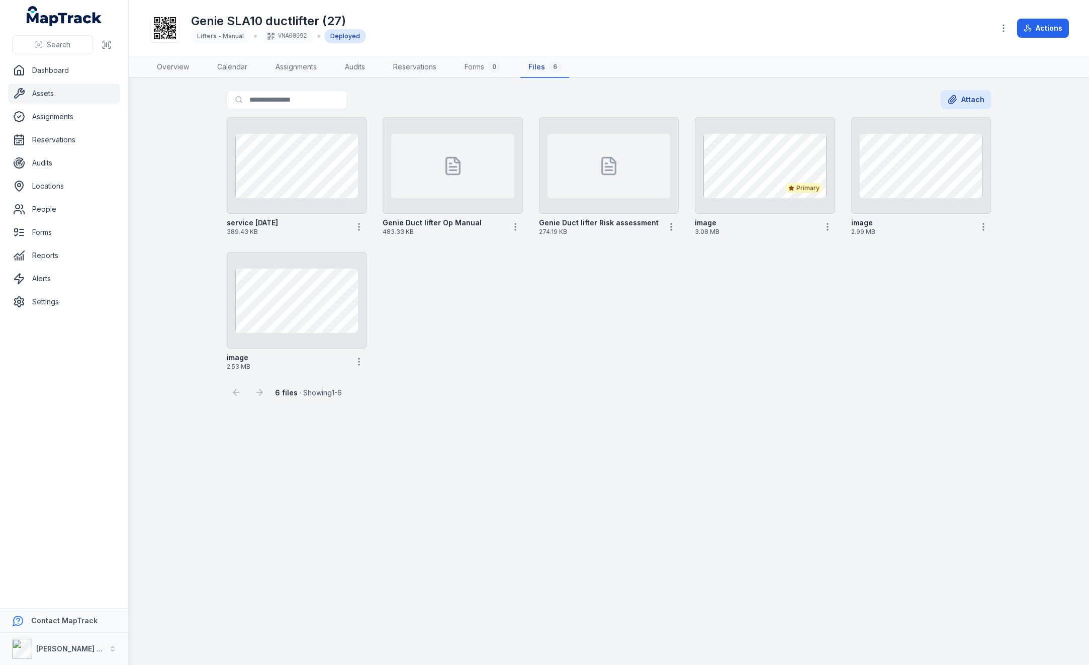 This screenshot has height=665, width=1089. What do you see at coordinates (755, 232) in the screenshot?
I see `span: 3.08 MB` at bounding box center [755, 232].